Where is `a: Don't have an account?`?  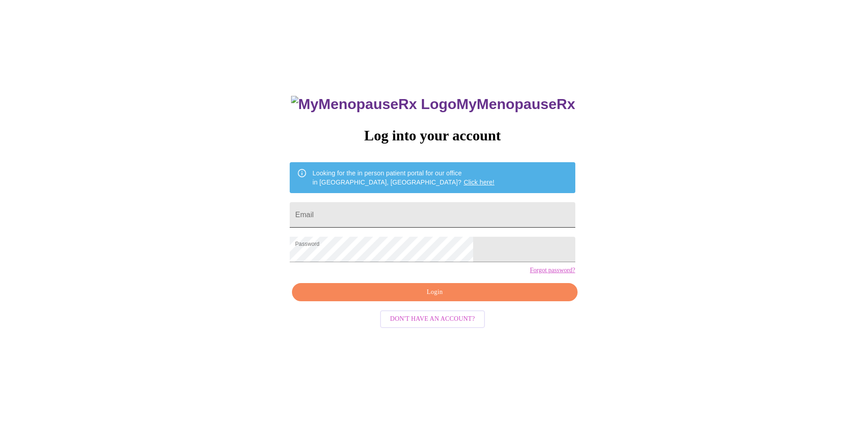
a: Don't have an account? is located at coordinates (432, 318).